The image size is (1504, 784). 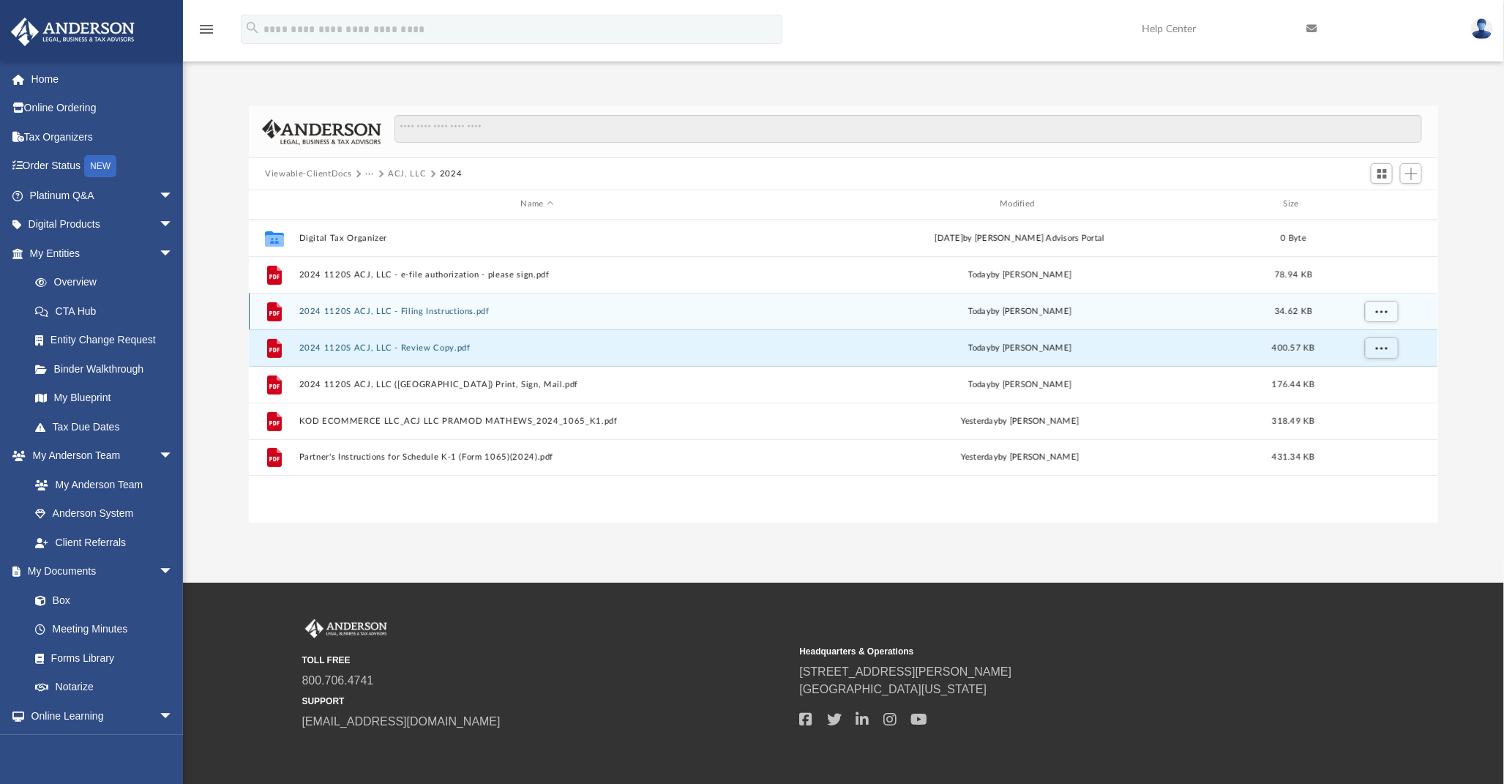 What do you see at coordinates (108, 369) in the screenshot?
I see `a: Binder Walkthrough` at bounding box center [108, 369].